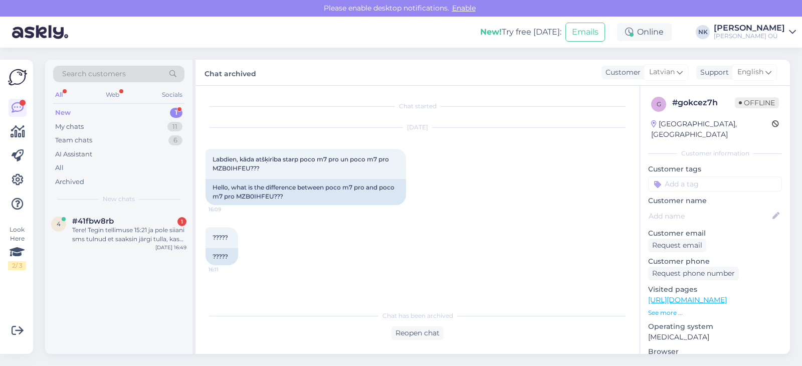 The image size is (802, 366). Describe the element at coordinates (63, 113) in the screenshot. I see `div: New` at that location.